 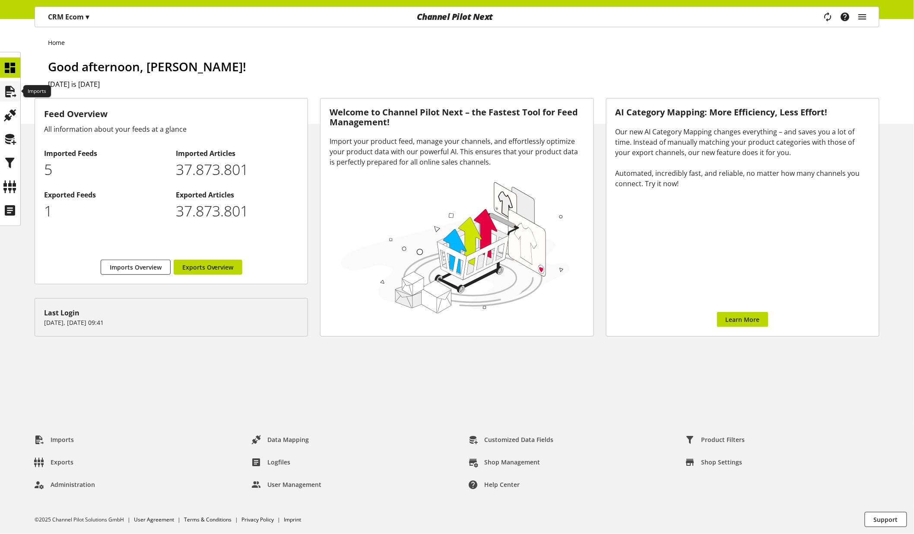 I want to click on a: User Management, so click(x=286, y=484).